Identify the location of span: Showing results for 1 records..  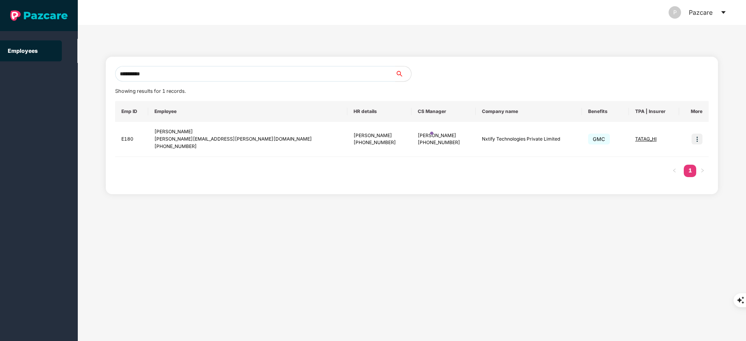
(150, 91).